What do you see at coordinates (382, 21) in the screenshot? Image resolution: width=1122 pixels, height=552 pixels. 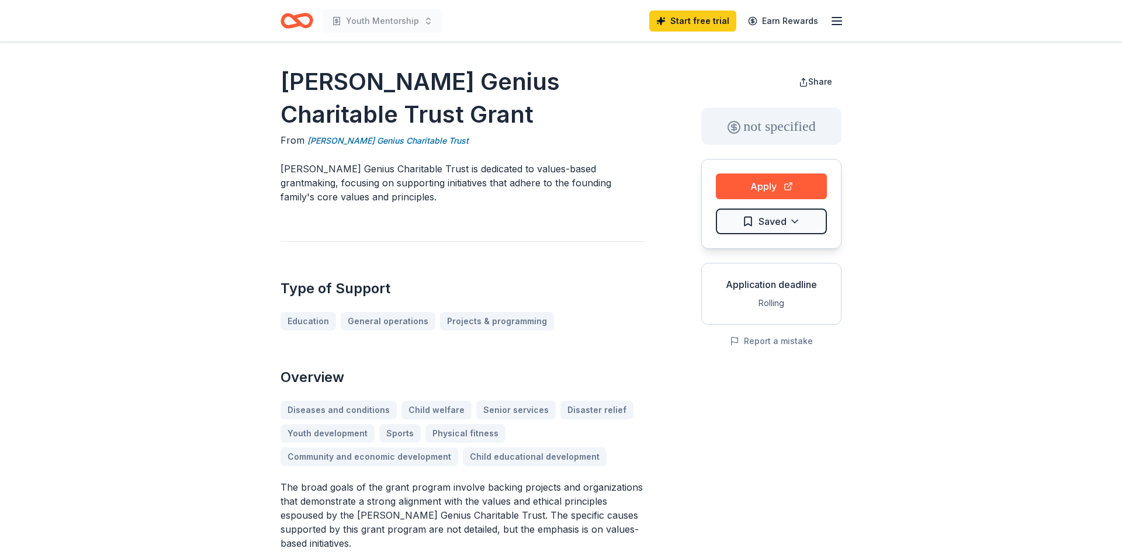 I see `span: Youth Mentorship` at bounding box center [382, 21].